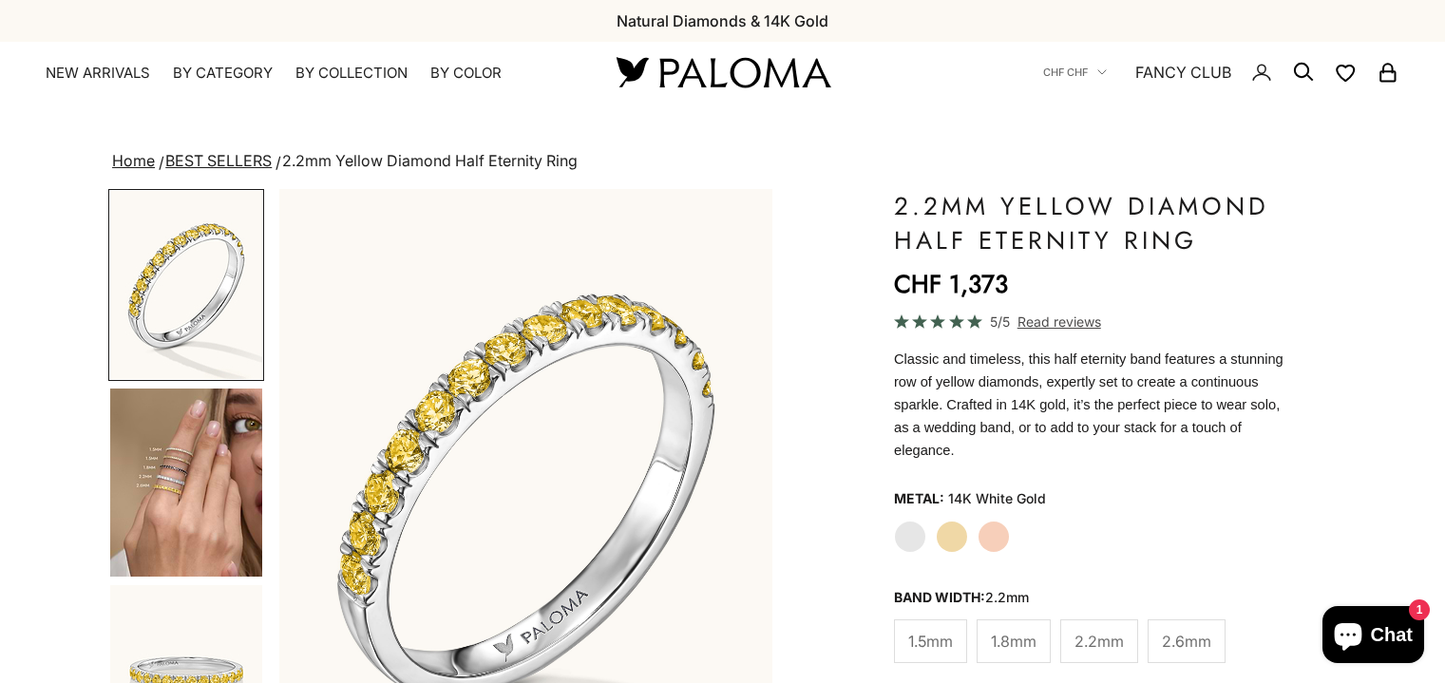 This screenshot has height=683, width=1445. Describe the element at coordinates (98, 73) in the screenshot. I see `a: NEW ARRIVALS` at that location.